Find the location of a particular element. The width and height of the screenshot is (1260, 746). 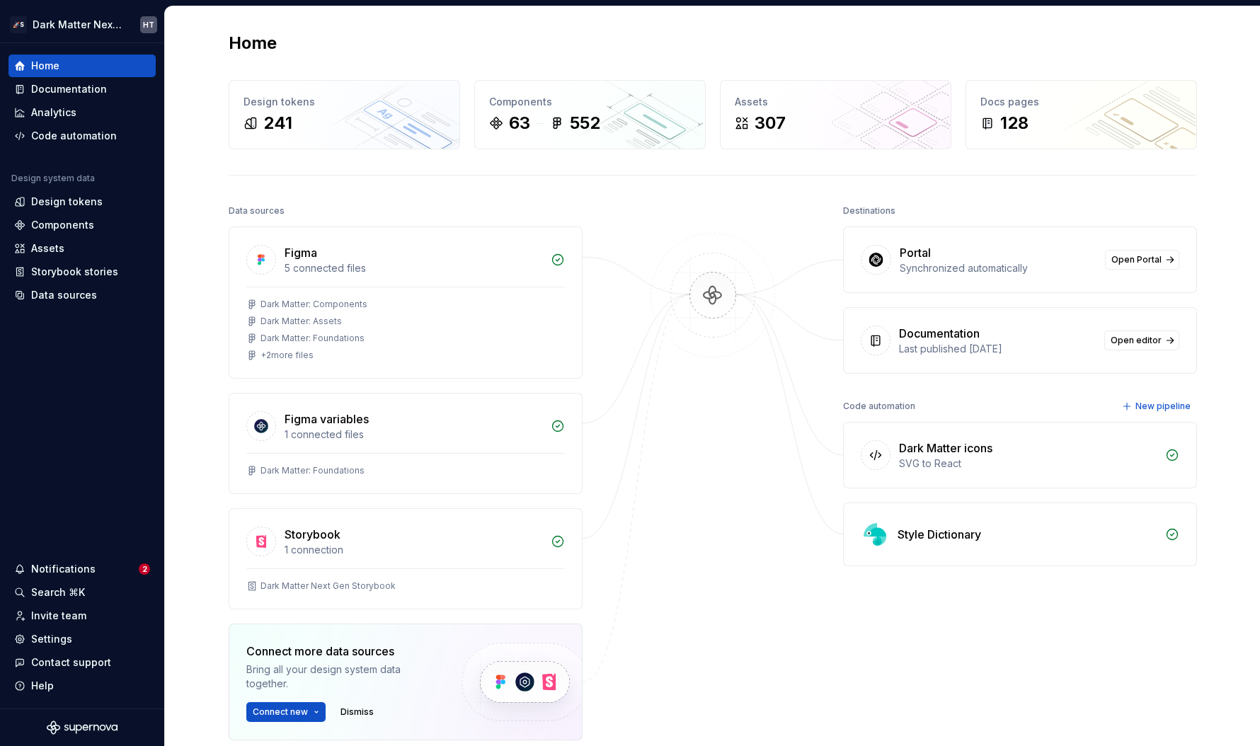

div: Figma variables is located at coordinates (326, 419).